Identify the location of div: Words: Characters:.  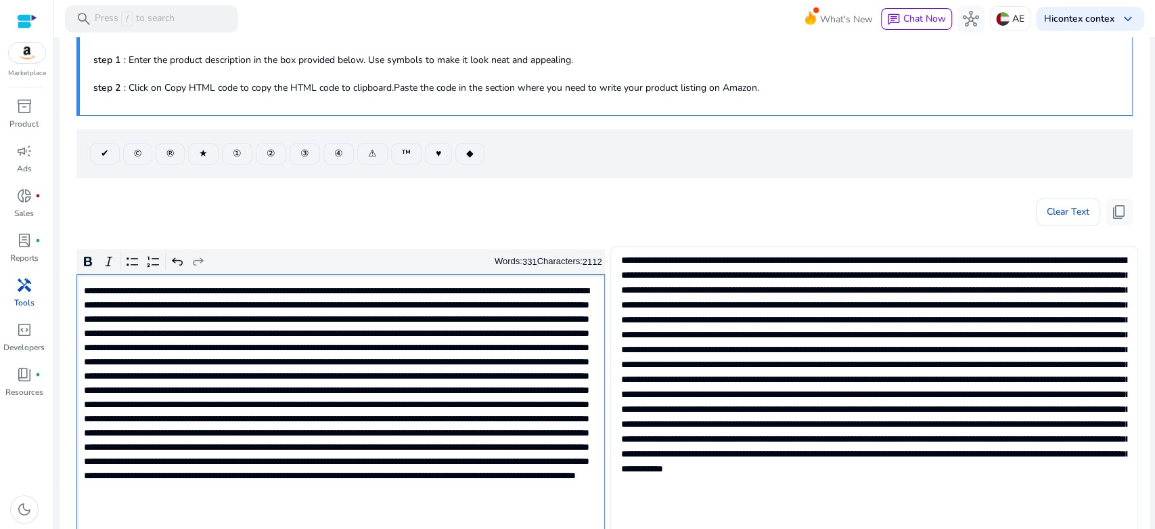
(548, 261).